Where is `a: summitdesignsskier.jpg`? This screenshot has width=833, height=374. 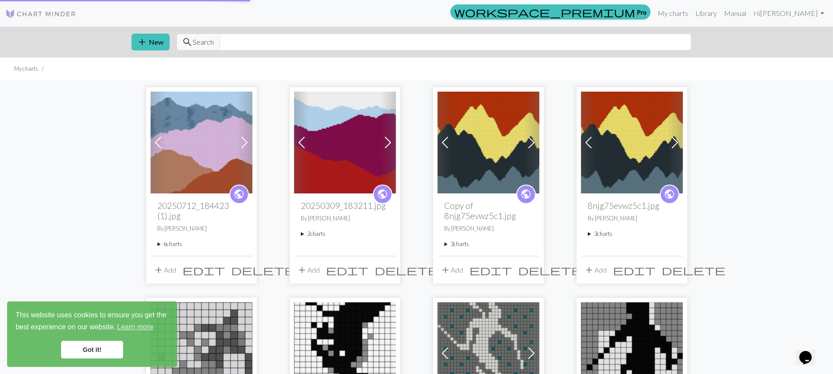
a: summitdesignsskier.jpg is located at coordinates (201, 352).